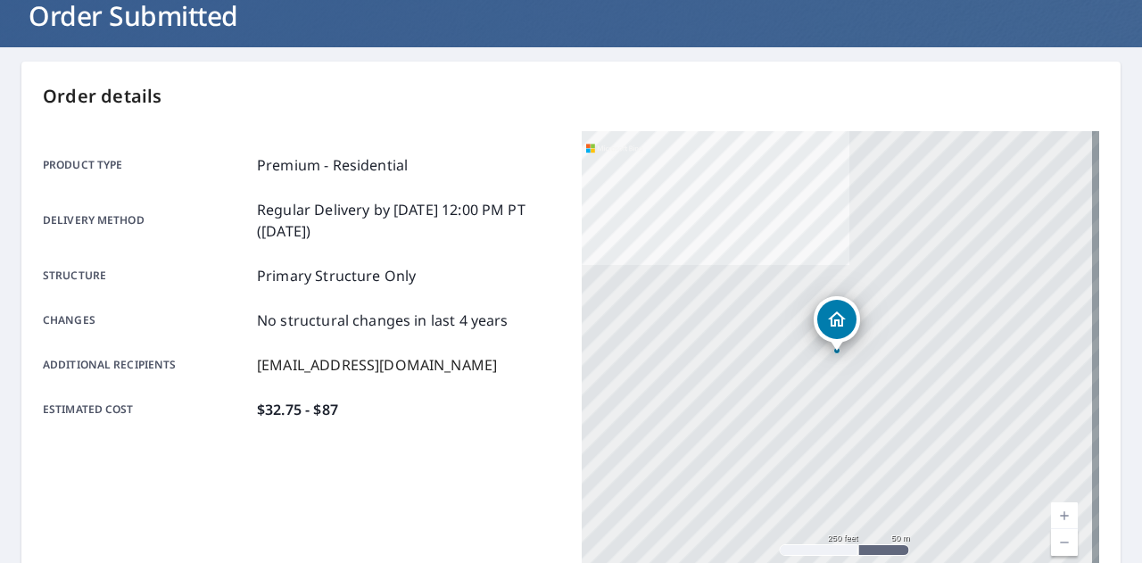 The image size is (1142, 563). Describe the element at coordinates (332, 165) in the screenshot. I see `p: Premium - Residential` at that location.